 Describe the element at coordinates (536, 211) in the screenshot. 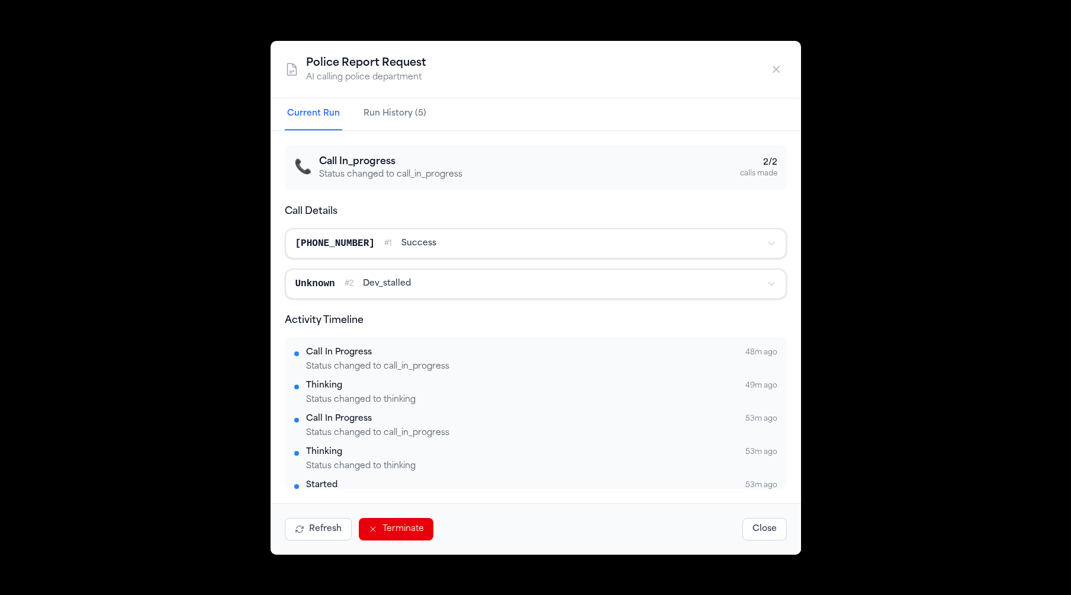

I see `h4: Call Details` at that location.